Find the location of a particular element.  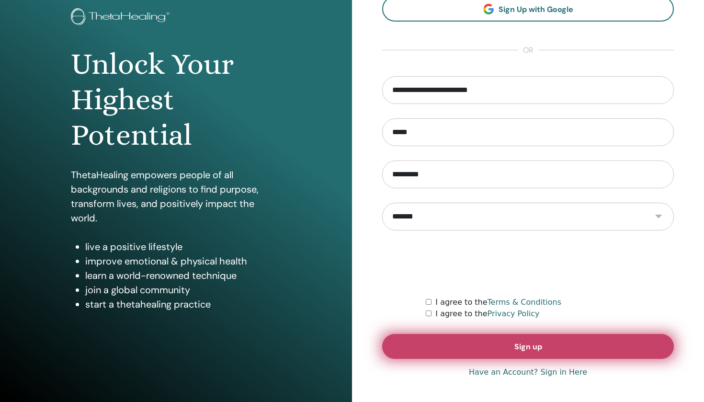

li: learn a world-renowned technique is located at coordinates (183, 275).